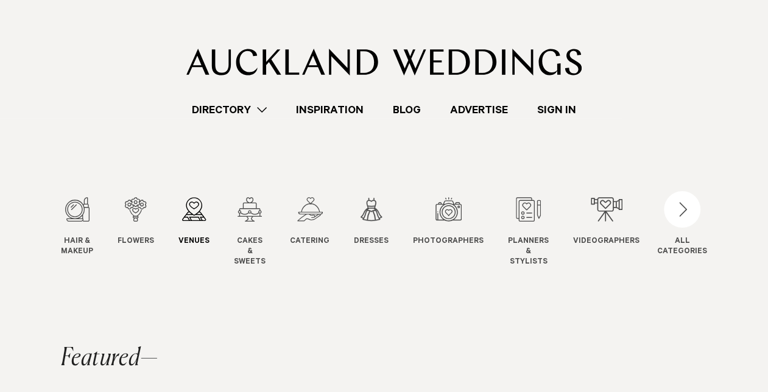 The image size is (768, 392). What do you see at coordinates (383, 232) in the screenshot?
I see `swiper-slide: 6 / 12` at bounding box center [383, 232].